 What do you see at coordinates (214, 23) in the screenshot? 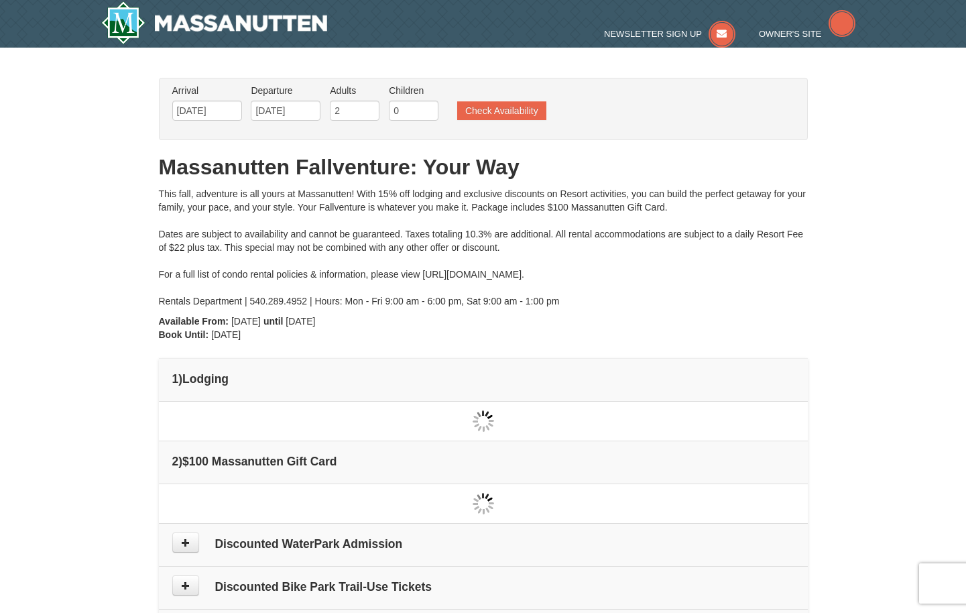
I see `a: Massanutten Resort` at bounding box center [214, 23].